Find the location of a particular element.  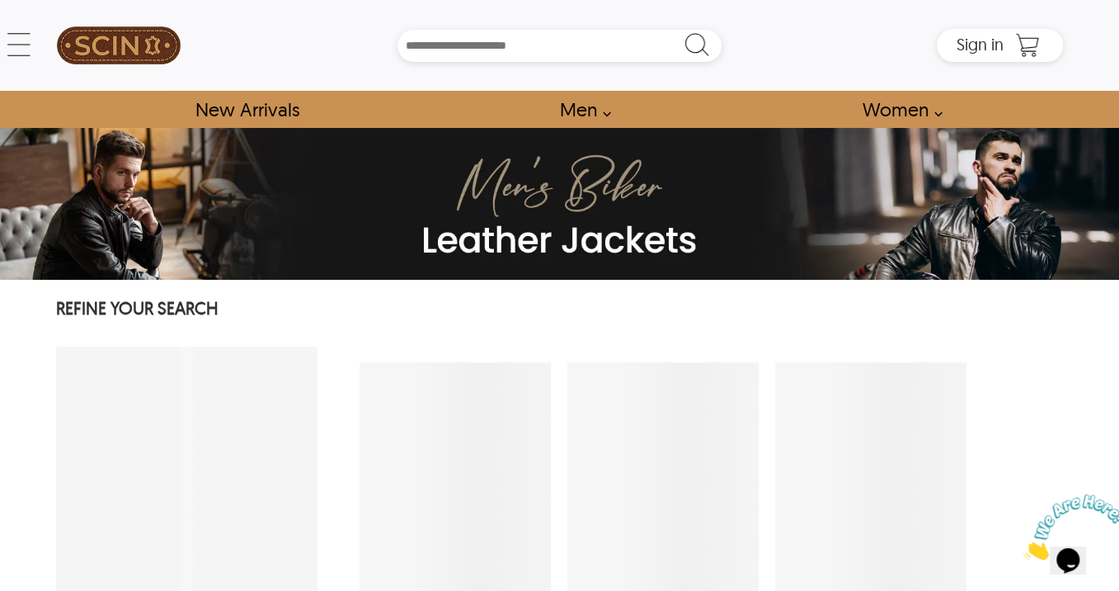

a: Sign in is located at coordinates (979, 46).